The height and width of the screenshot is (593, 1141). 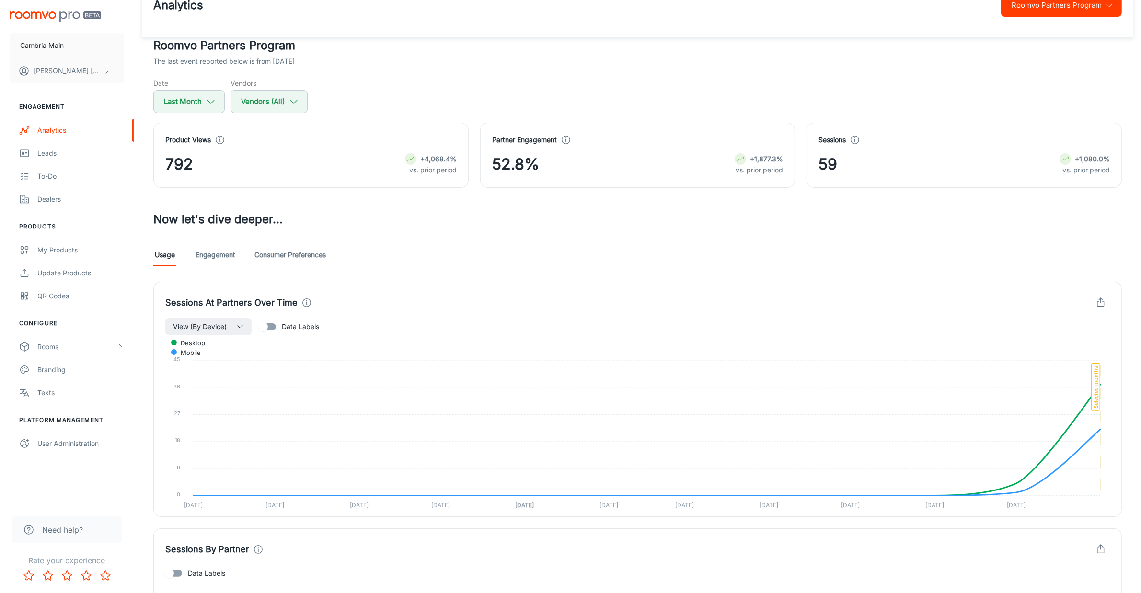 What do you see at coordinates (189, 343) in the screenshot?
I see `span: desktop` at bounding box center [189, 343].